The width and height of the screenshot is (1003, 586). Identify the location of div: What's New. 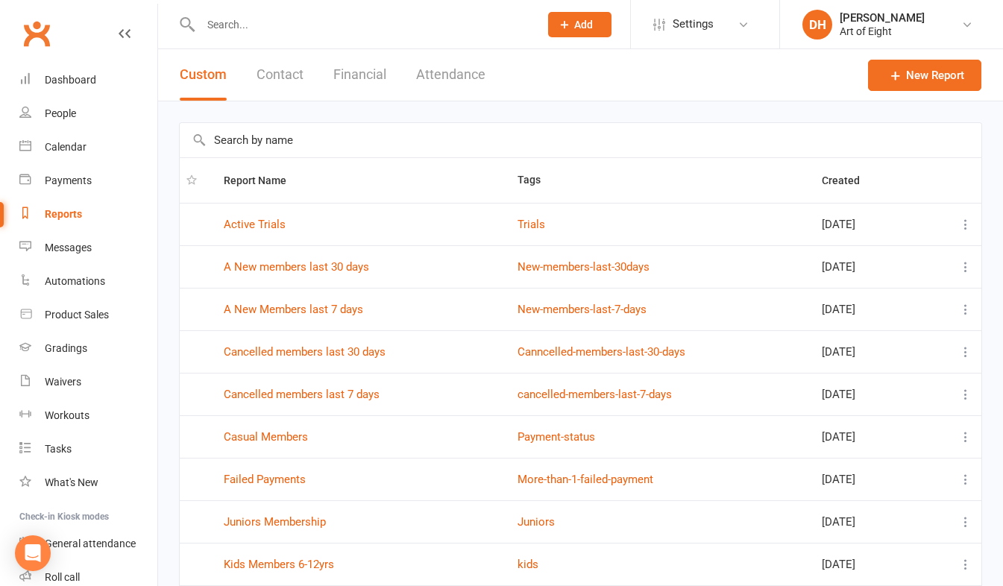
(72, 483).